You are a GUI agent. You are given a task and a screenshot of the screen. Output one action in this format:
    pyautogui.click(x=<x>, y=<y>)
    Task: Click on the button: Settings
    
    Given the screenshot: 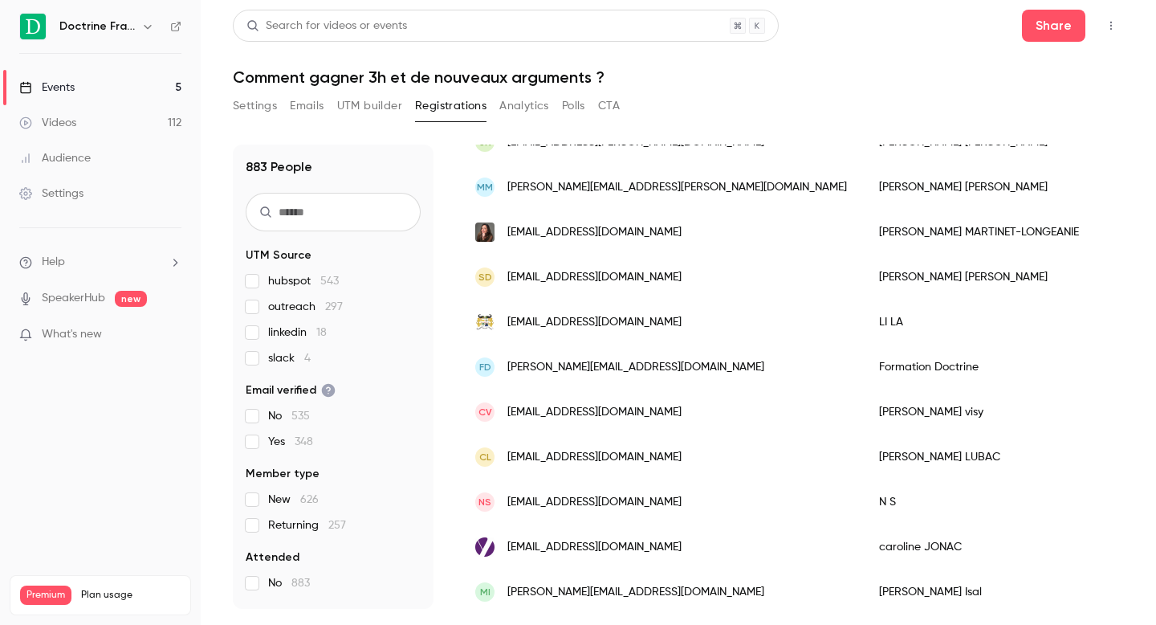 What is the action you would take?
    pyautogui.click(x=254, y=106)
    